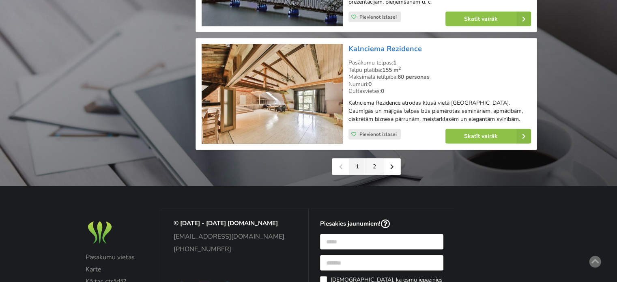 The width and height of the screenshot is (617, 282). I want to click on div: Maksimālā ietilpība:, so click(440, 77).